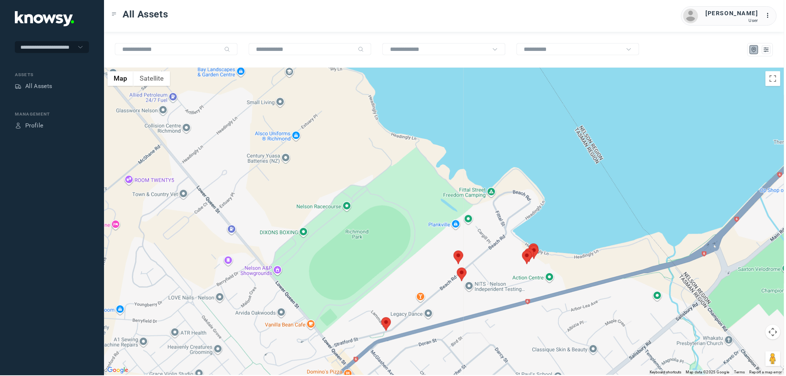 This screenshot has height=376, width=786. I want to click on button: Keyboard shortcuts, so click(667, 373).